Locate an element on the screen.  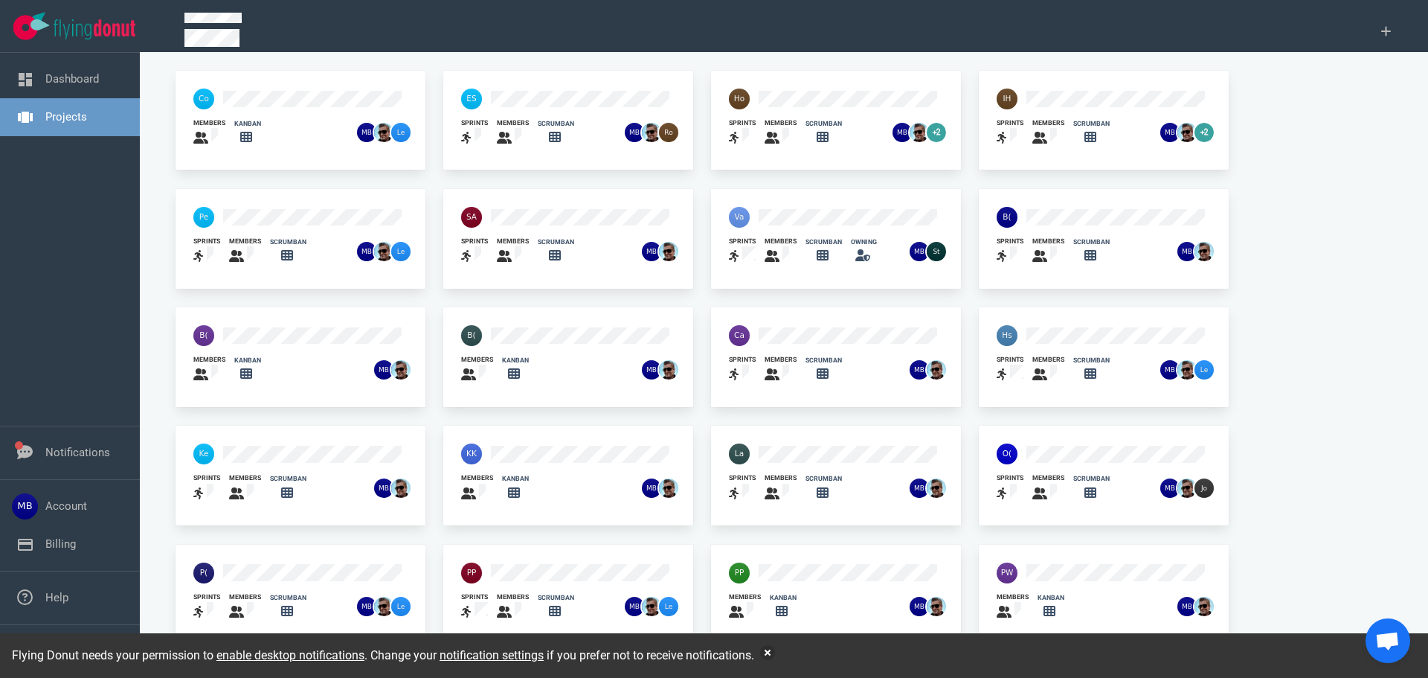
span: . Change your if you prefer not to receive notifications. is located at coordinates (559, 655).